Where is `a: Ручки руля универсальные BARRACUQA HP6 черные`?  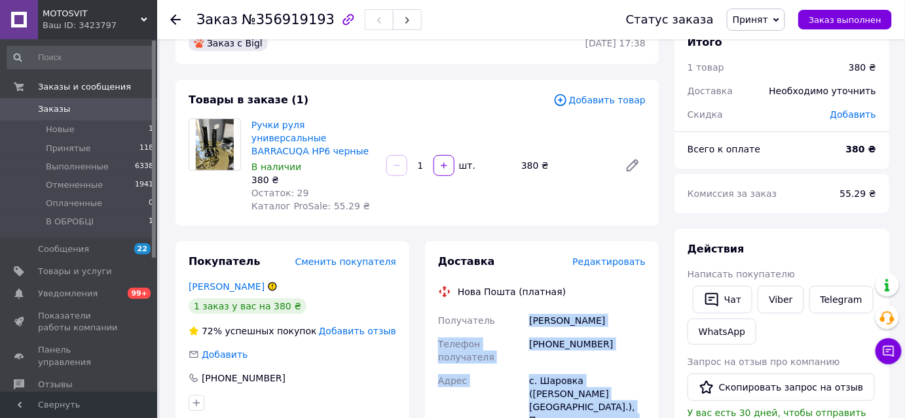 a: Ручки руля универсальные BARRACUQA HP6 черные is located at coordinates (310, 138).